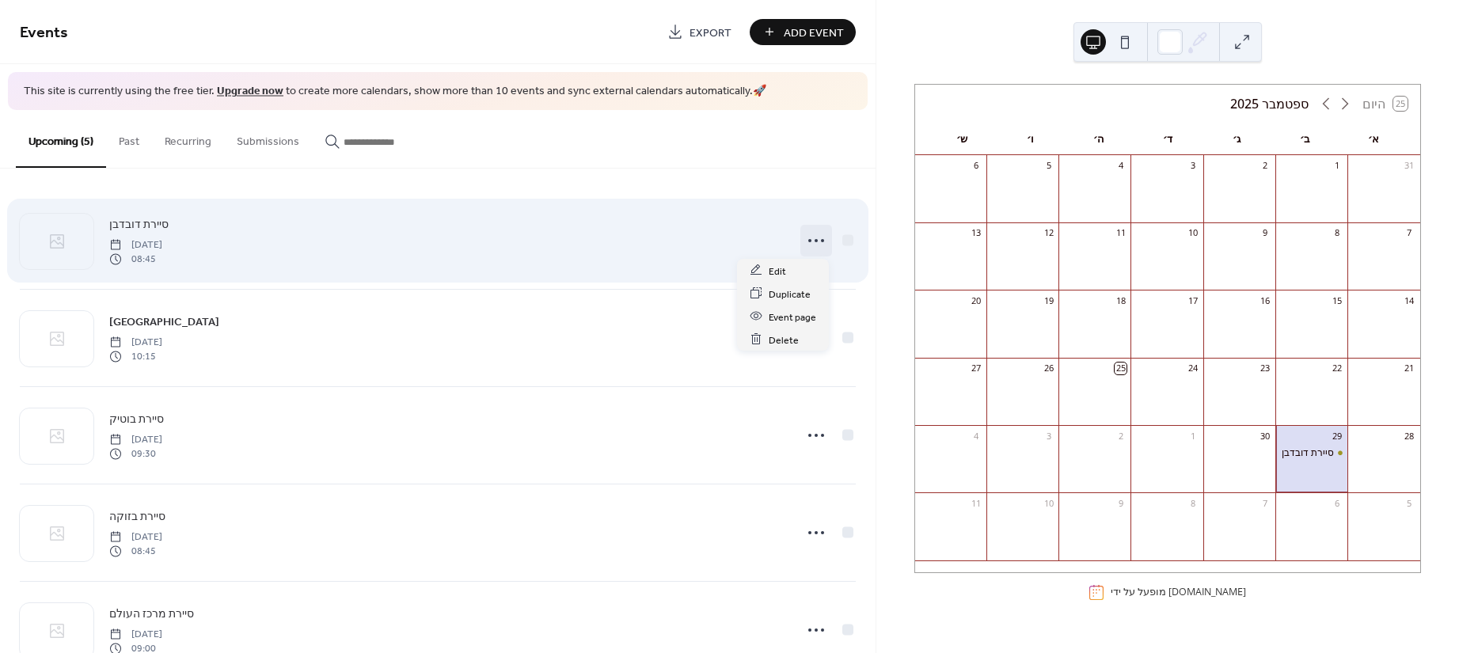  I want to click on span: Add Event, so click(814, 32).